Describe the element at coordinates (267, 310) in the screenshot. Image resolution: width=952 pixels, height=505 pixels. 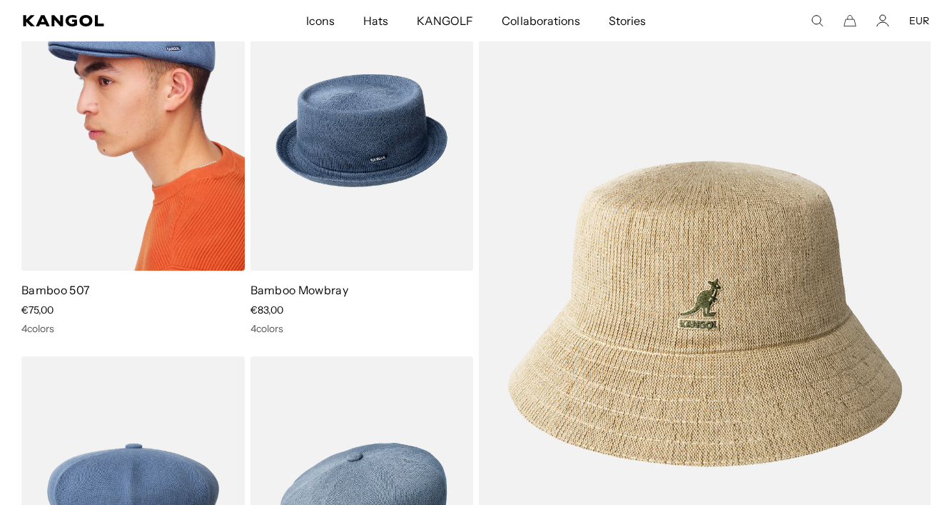
I see `span: €83,00` at that location.